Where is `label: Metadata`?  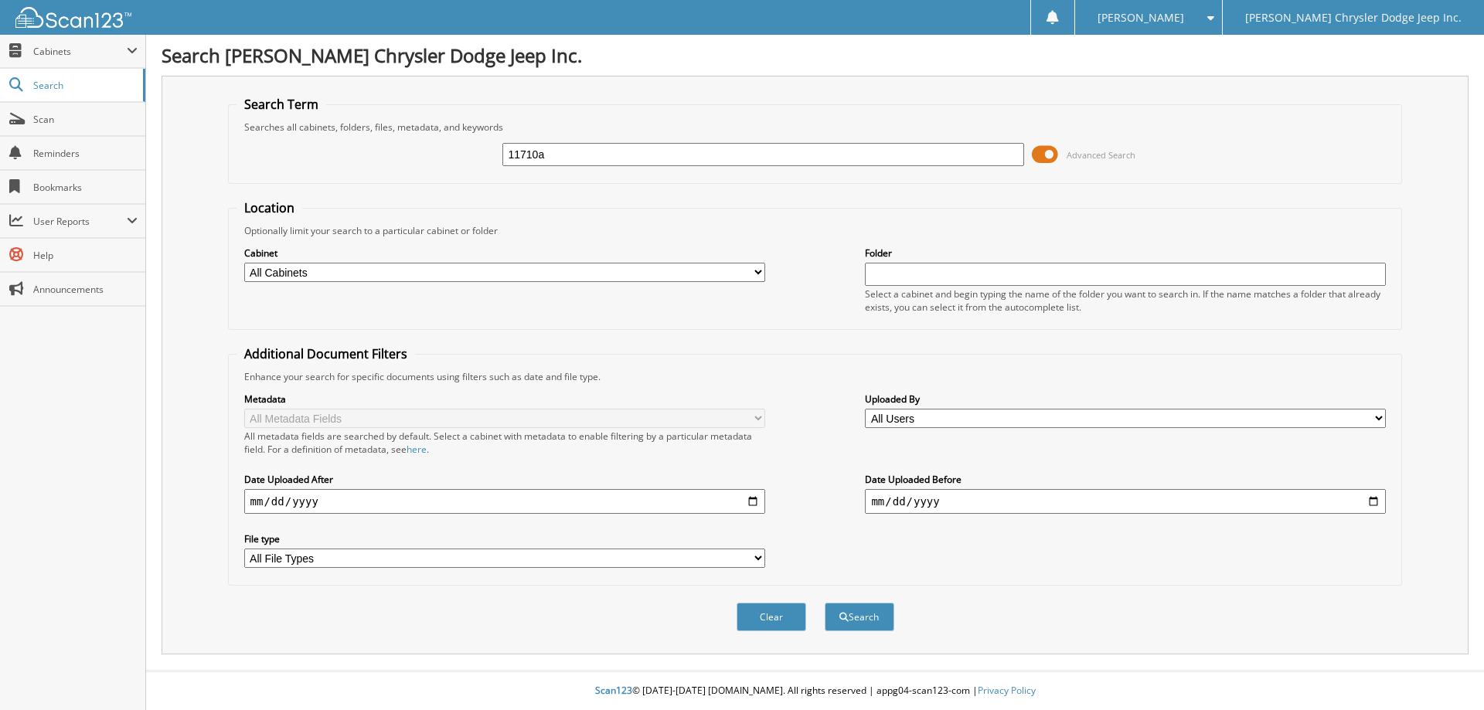 label: Metadata is located at coordinates (505, 399).